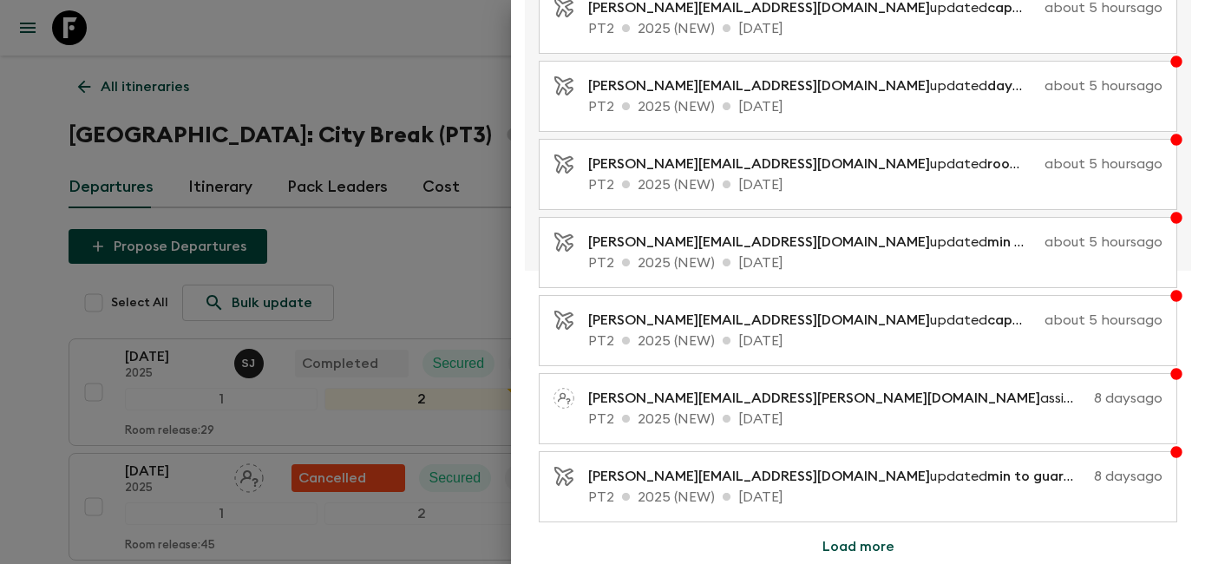  What do you see at coordinates (837, 398) in the screenshot?
I see `p: assigned as a pack leader` at bounding box center [837, 398].